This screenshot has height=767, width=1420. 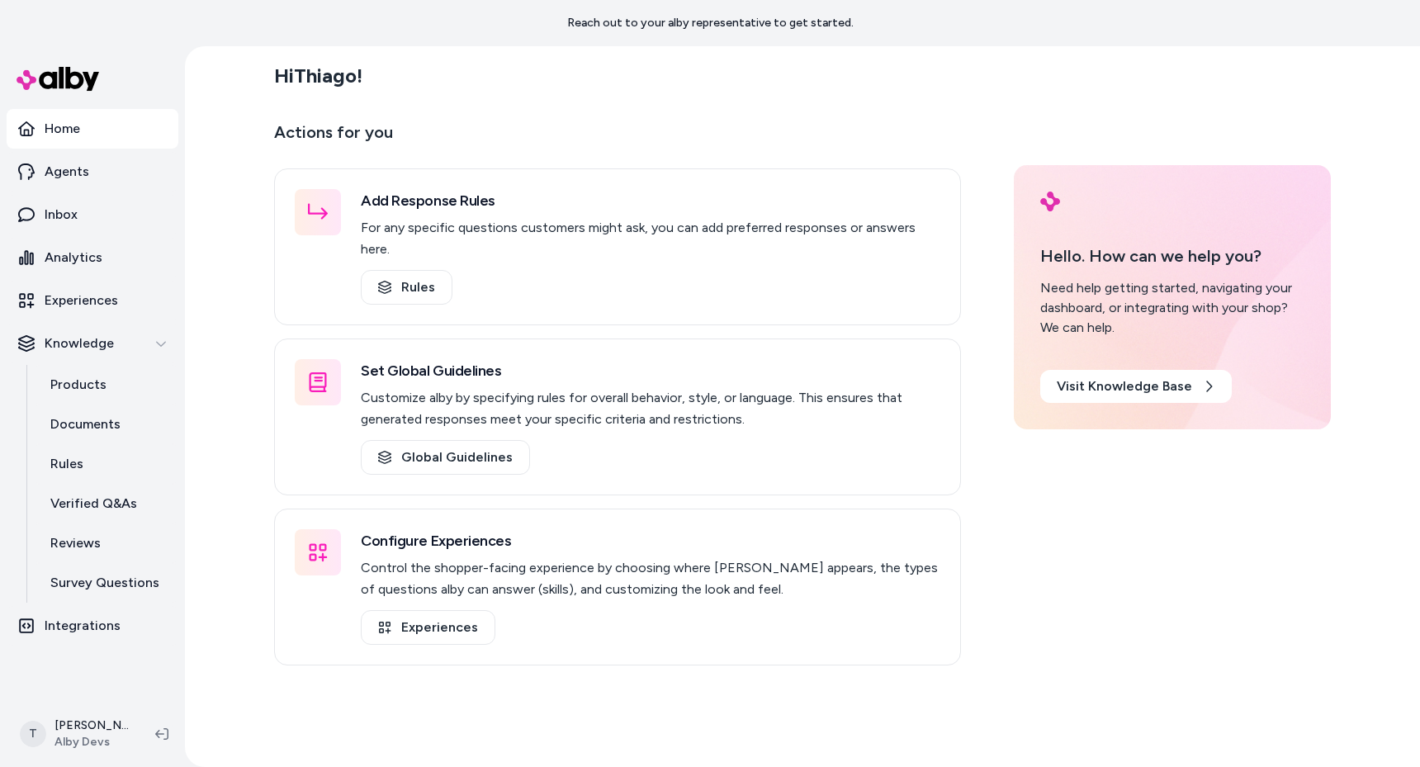 I want to click on p: Documents, so click(x=85, y=424).